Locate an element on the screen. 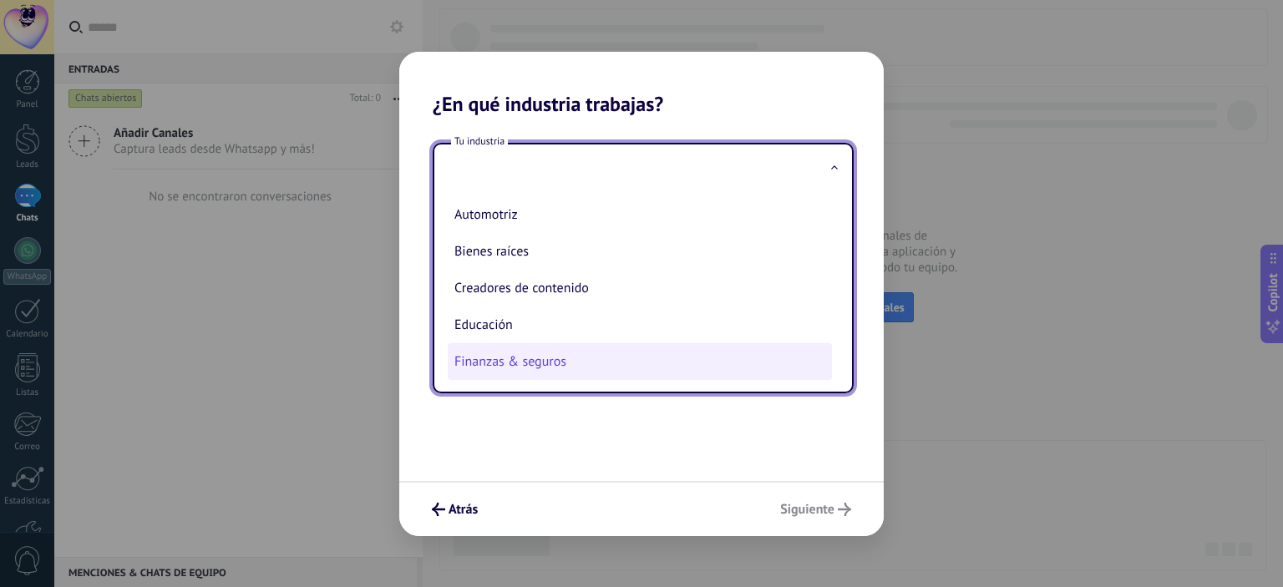 The height and width of the screenshot is (587, 1283). li: Educación is located at coordinates (640, 325).